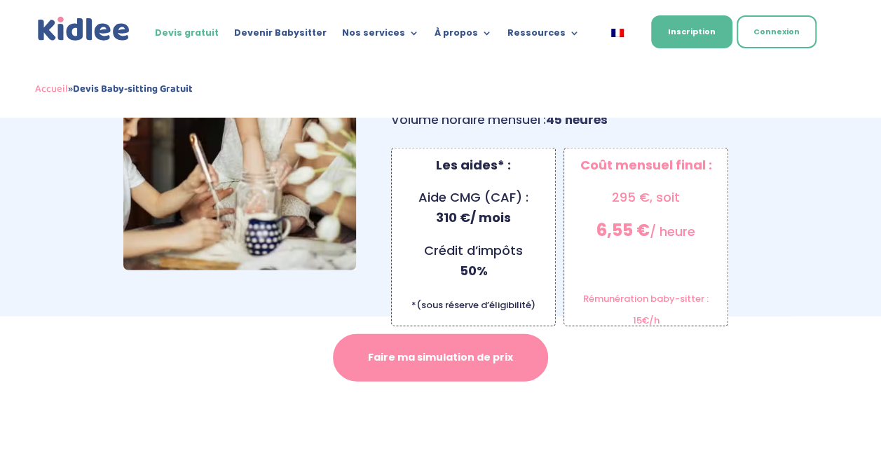 This screenshot has height=451, width=881. I want to click on a: Devis gratuit, so click(186, 36).